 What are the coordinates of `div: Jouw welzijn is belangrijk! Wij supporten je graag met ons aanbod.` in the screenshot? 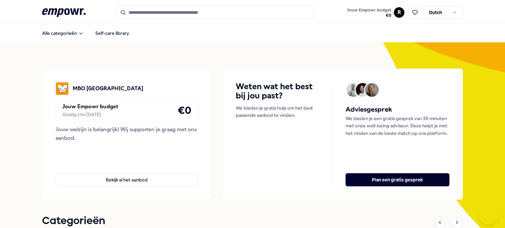 It's located at (127, 134).